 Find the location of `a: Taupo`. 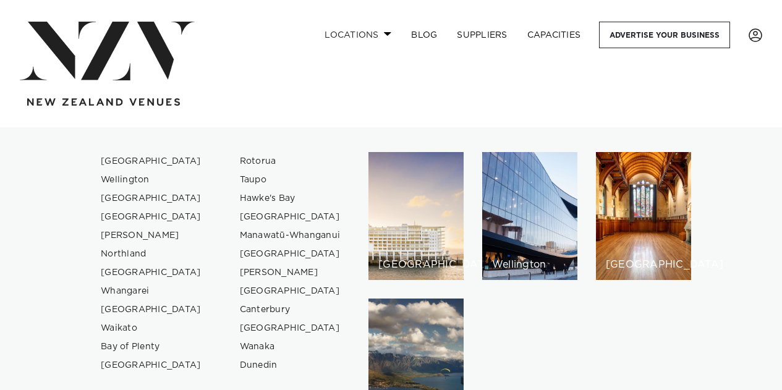

a: Taupo is located at coordinates (290, 180).